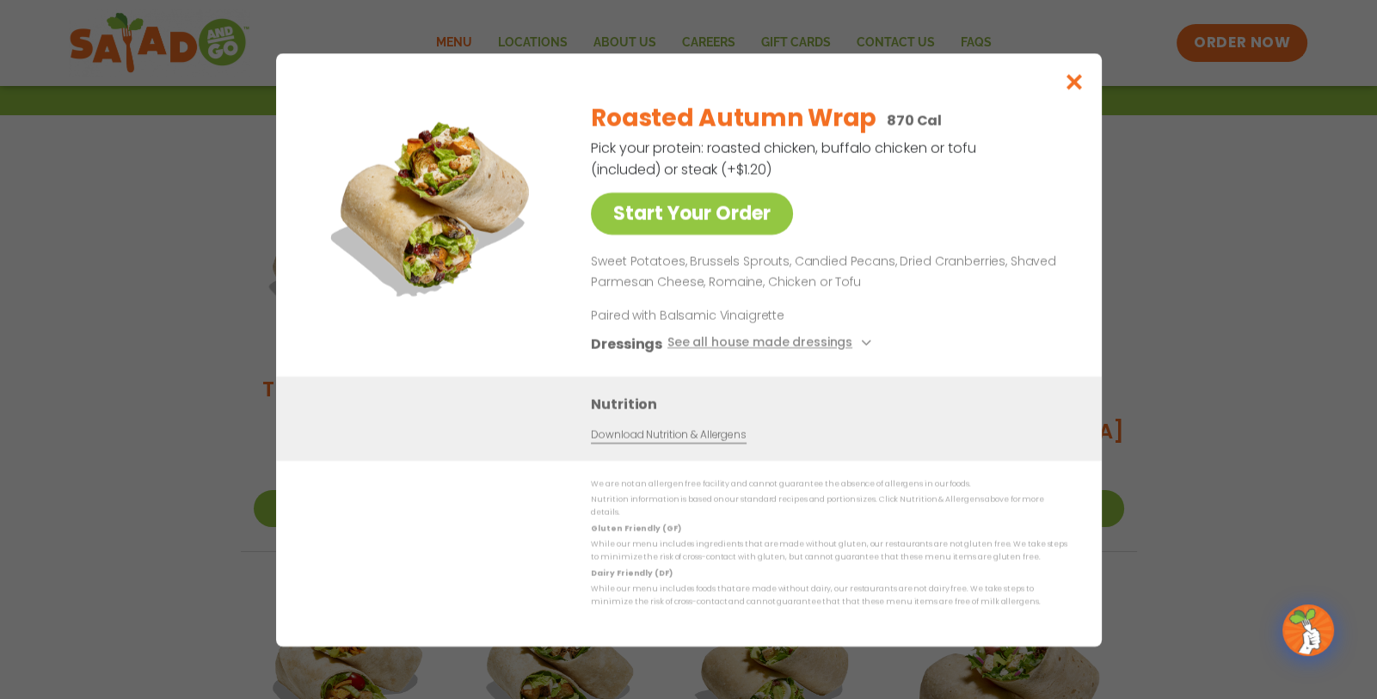 The image size is (1377, 699). Describe the element at coordinates (691, 213) in the screenshot. I see `a: Start Your Order` at that location.